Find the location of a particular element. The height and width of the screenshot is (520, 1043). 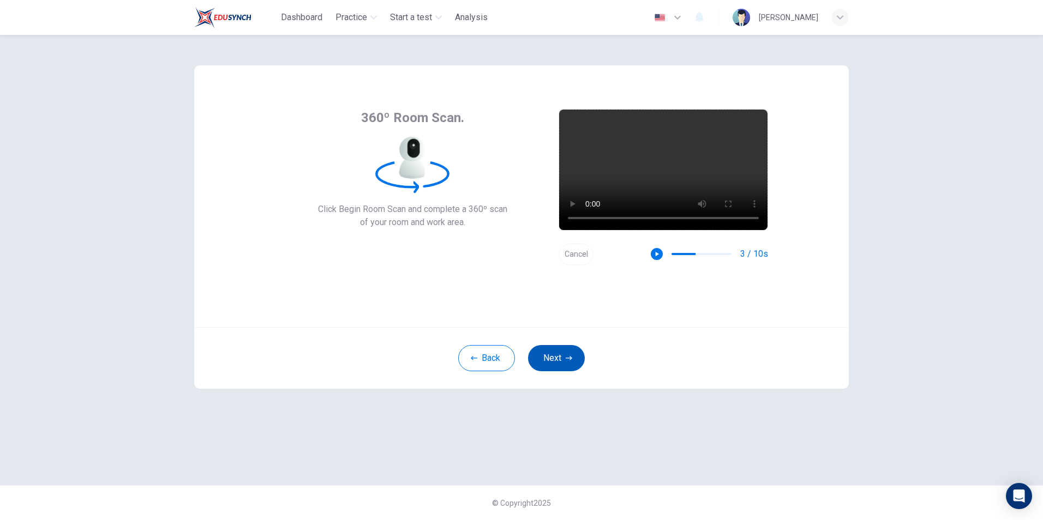

span: of your room and work area. is located at coordinates (412, 223).